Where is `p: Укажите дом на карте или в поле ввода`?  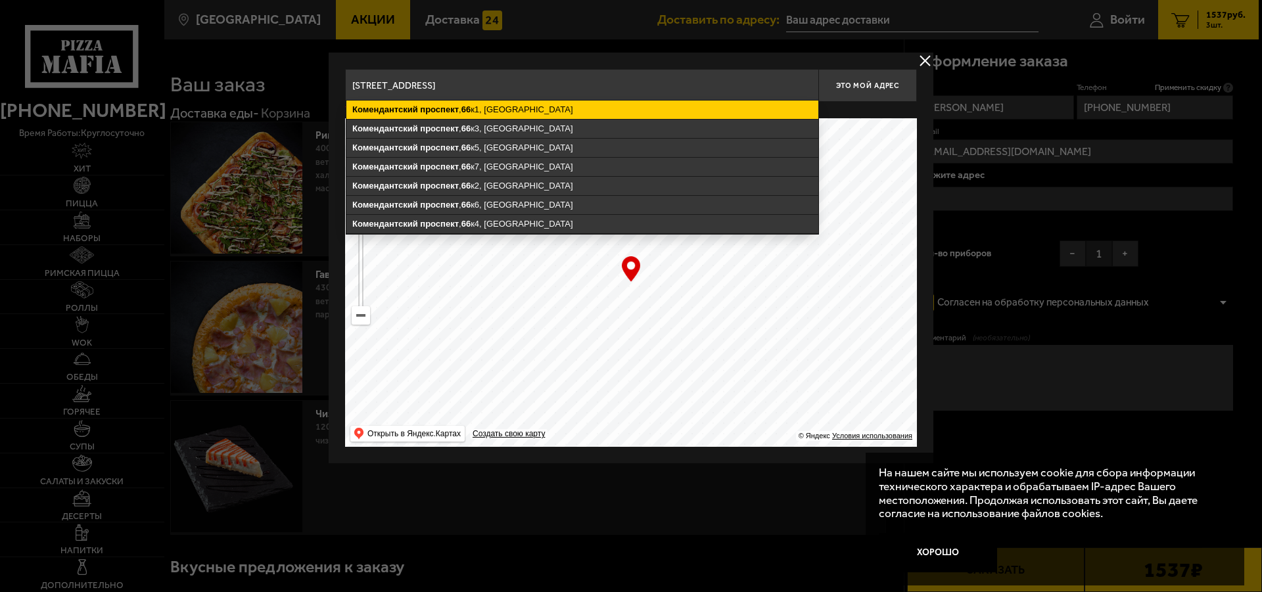
p: Укажите дом на карте или в поле ввода is located at coordinates (438, 110).